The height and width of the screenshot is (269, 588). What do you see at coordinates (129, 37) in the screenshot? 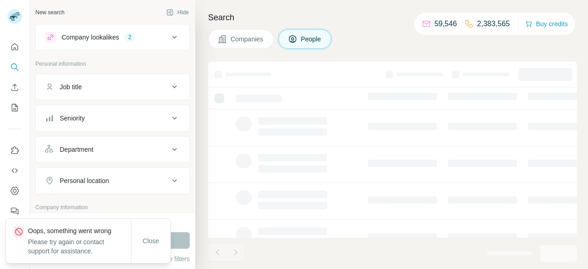
I see `div: 2` at bounding box center [129, 37].